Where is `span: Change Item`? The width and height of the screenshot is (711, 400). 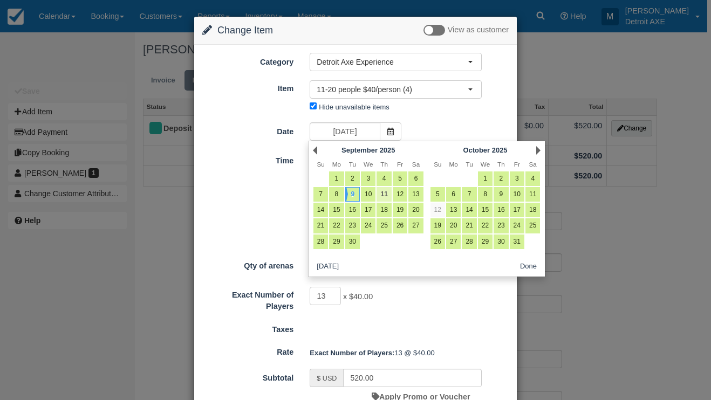 span: Change Item is located at coordinates (245, 30).